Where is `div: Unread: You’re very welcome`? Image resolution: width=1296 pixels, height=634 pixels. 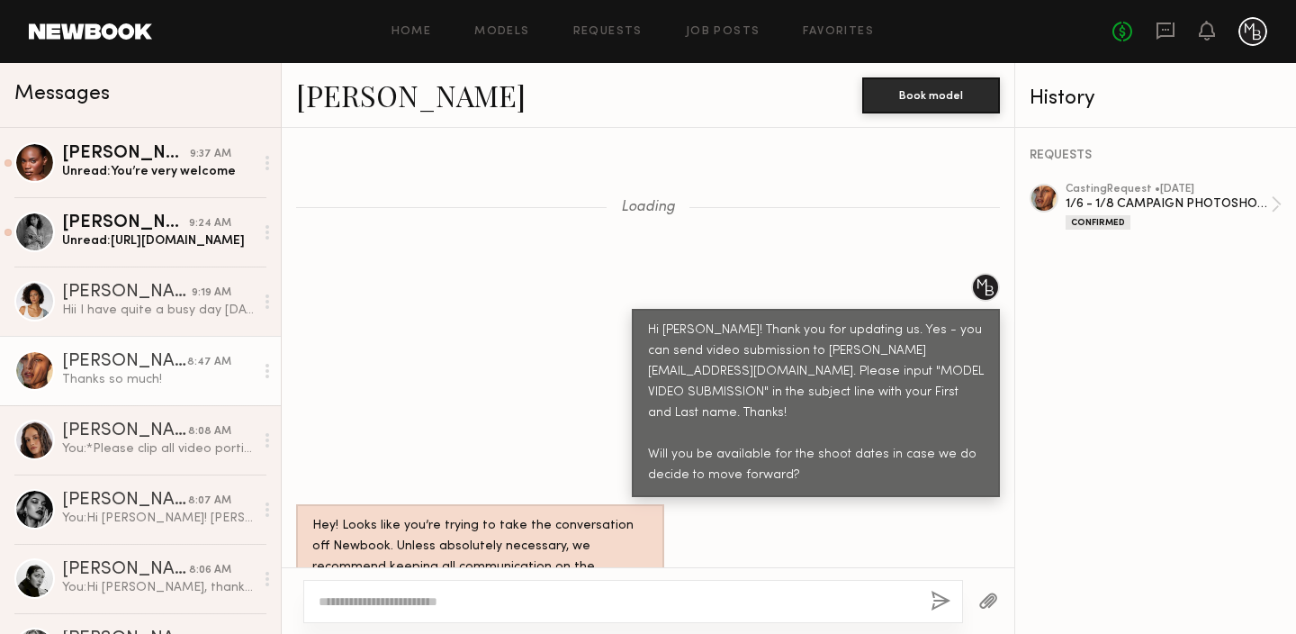
div: Unread: You’re very welcome is located at coordinates (157, 171).